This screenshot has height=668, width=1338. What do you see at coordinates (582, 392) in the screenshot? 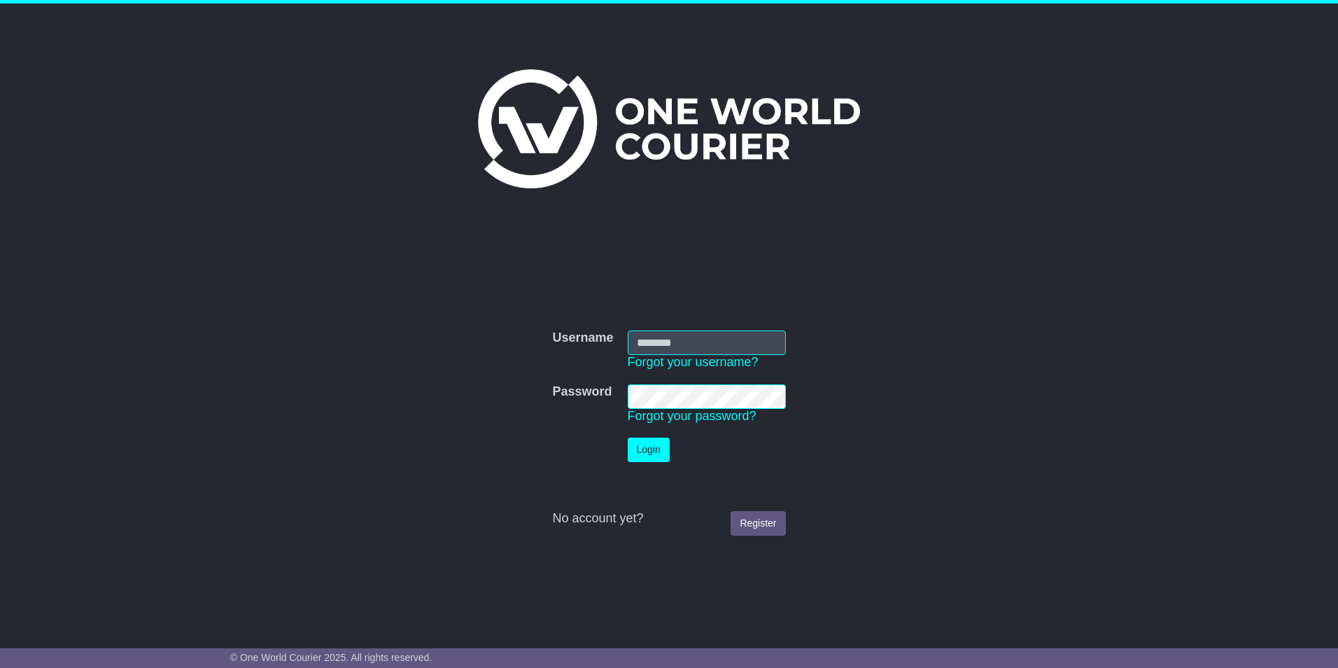
I see `label: Password` at bounding box center [582, 392].